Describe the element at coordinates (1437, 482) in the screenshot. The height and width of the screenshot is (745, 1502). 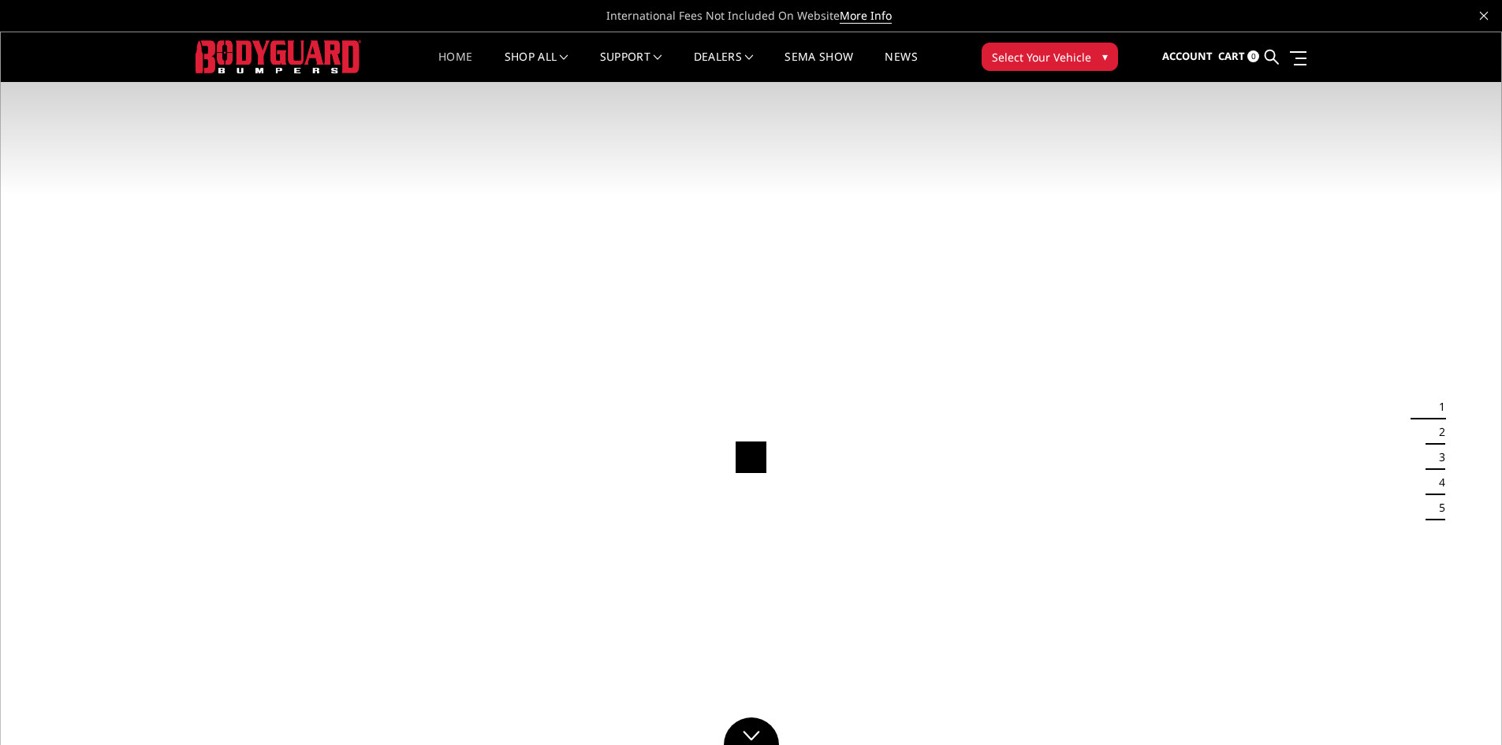
I see `button: 4 of 5` at that location.